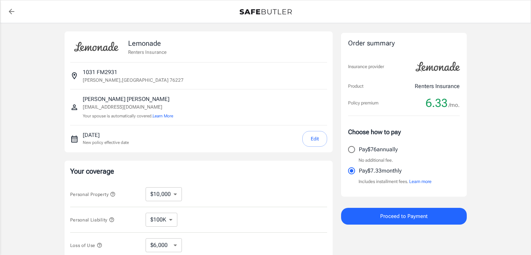  I want to click on div: Order summary, so click(404, 43).